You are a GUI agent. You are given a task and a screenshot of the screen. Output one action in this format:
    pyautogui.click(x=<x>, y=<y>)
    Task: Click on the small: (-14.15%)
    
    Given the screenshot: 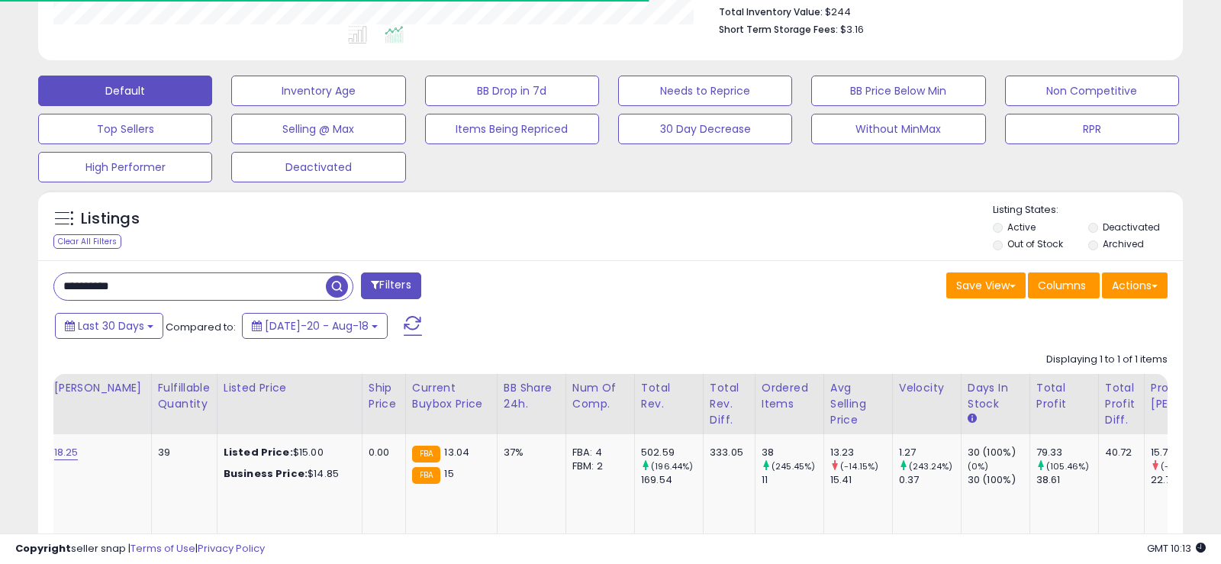 What is the action you would take?
    pyautogui.click(x=859, y=466)
    